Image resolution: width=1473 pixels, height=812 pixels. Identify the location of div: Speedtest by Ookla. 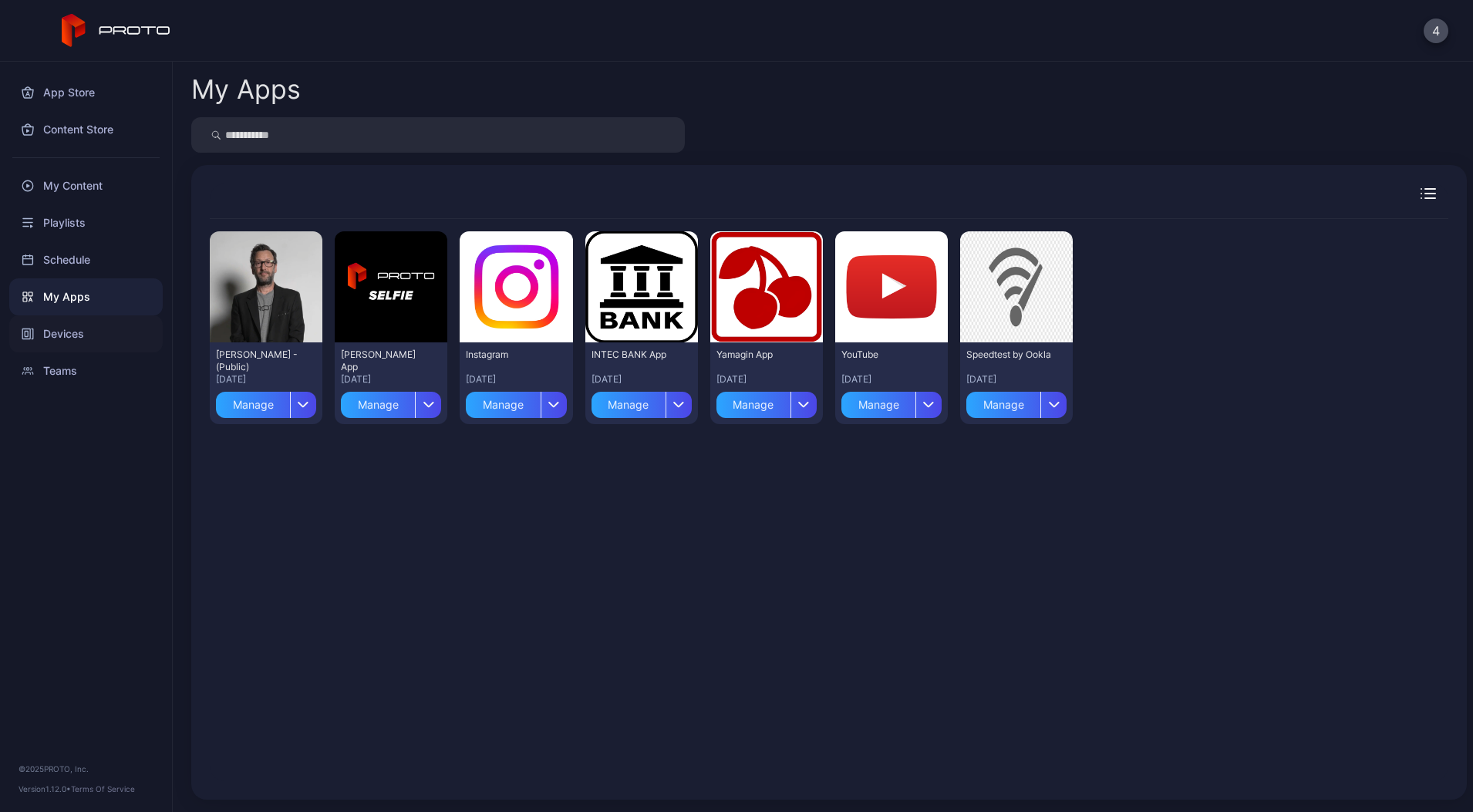
(1008, 354).